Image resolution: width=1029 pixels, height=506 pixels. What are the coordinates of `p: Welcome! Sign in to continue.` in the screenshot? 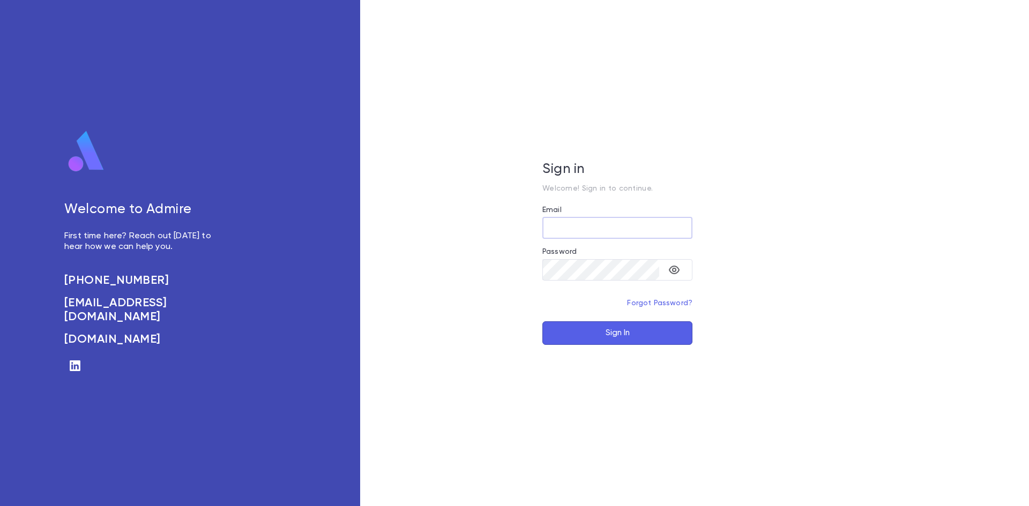 It's located at (617, 189).